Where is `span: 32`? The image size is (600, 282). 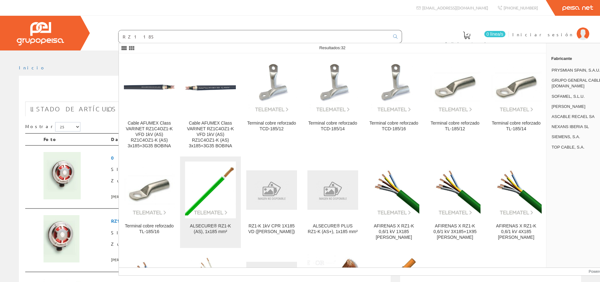 span: 32 is located at coordinates (343, 48).